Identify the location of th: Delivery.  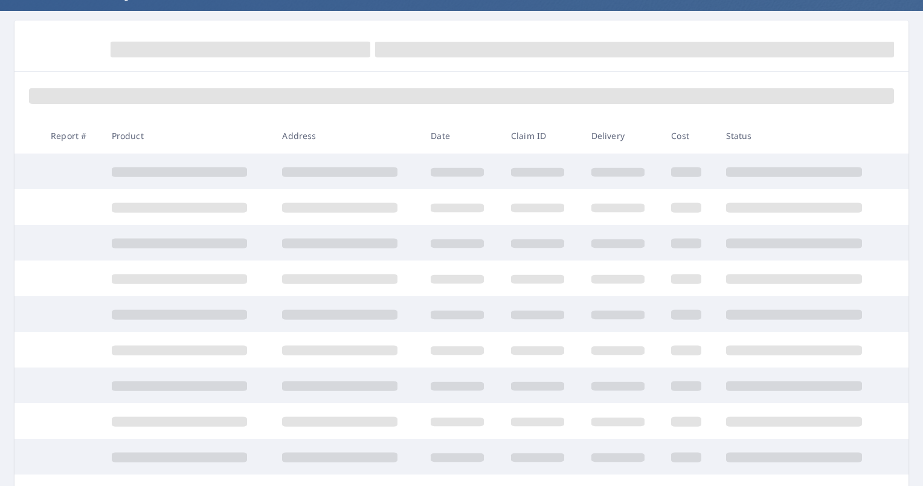
(622, 135).